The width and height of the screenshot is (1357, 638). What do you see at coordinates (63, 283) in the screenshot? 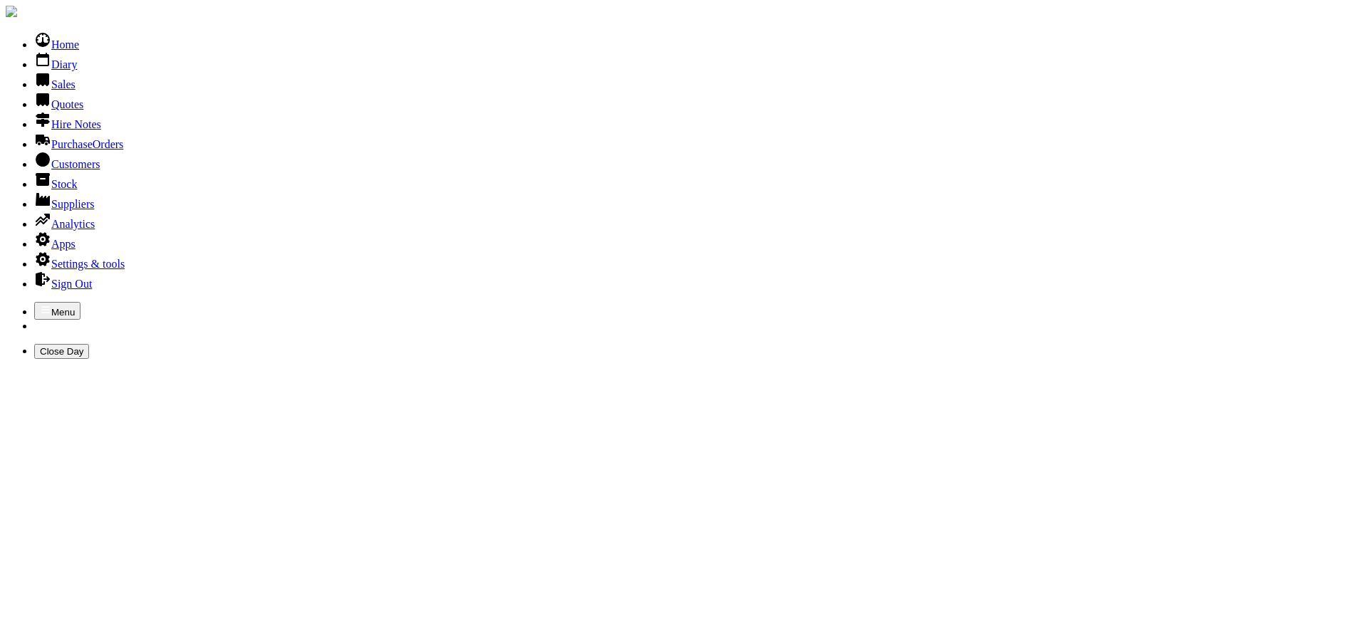
I see `a: Sign Out` at bounding box center [63, 283].